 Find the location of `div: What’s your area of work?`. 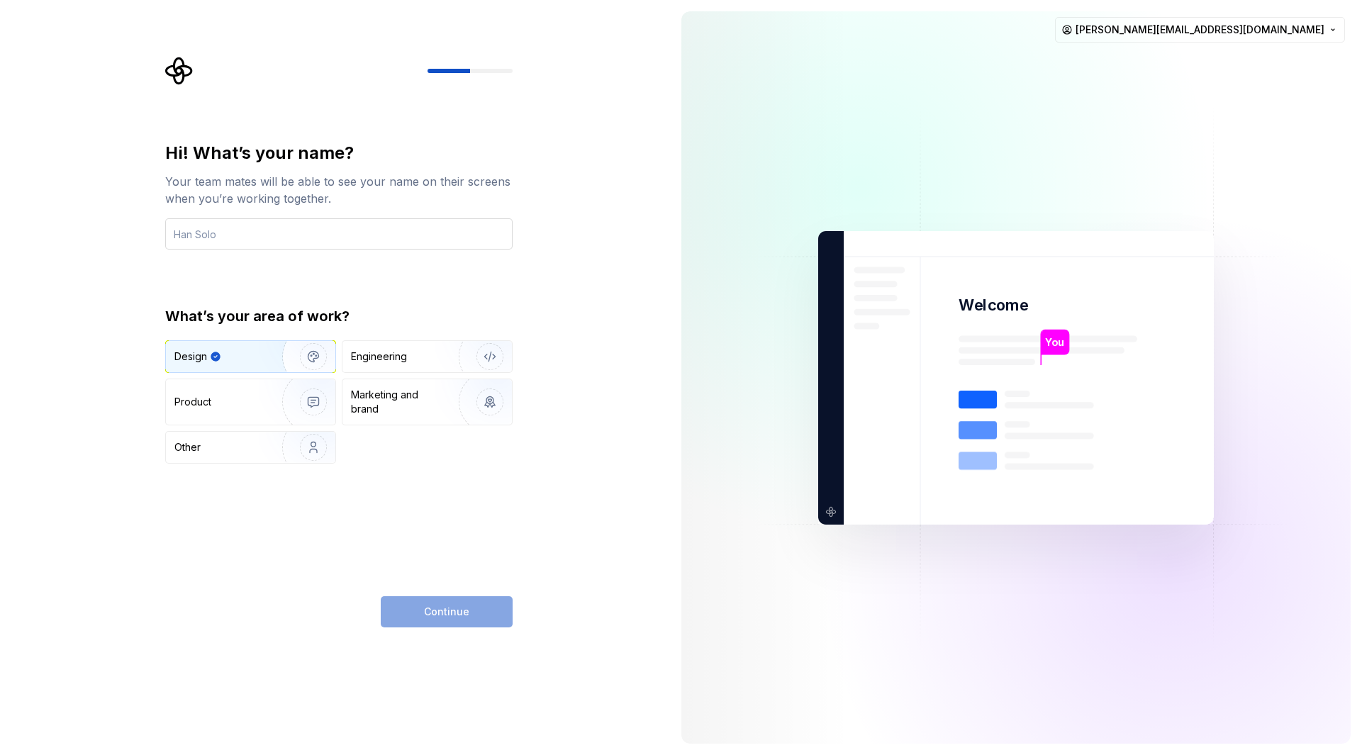

div: What’s your area of work? is located at coordinates (339, 316).